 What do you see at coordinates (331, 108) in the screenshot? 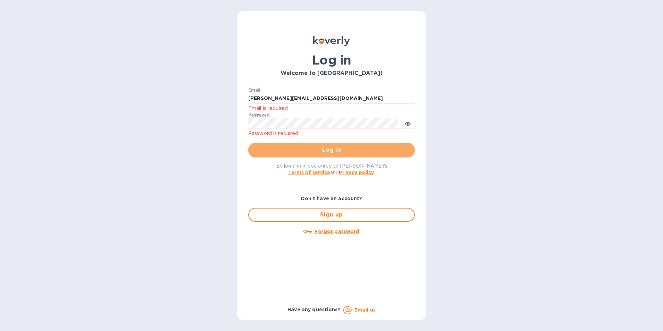
I see `p: Email is required` at bounding box center [331, 108].